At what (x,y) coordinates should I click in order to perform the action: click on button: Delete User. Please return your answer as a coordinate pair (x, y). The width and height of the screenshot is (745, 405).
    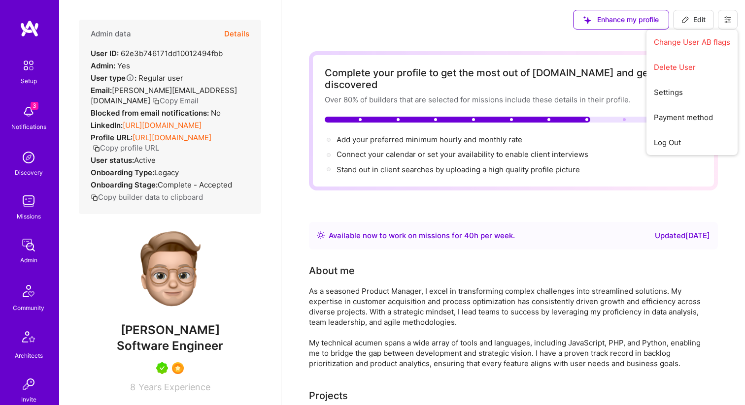
    Looking at the image, I should click on (692, 67).